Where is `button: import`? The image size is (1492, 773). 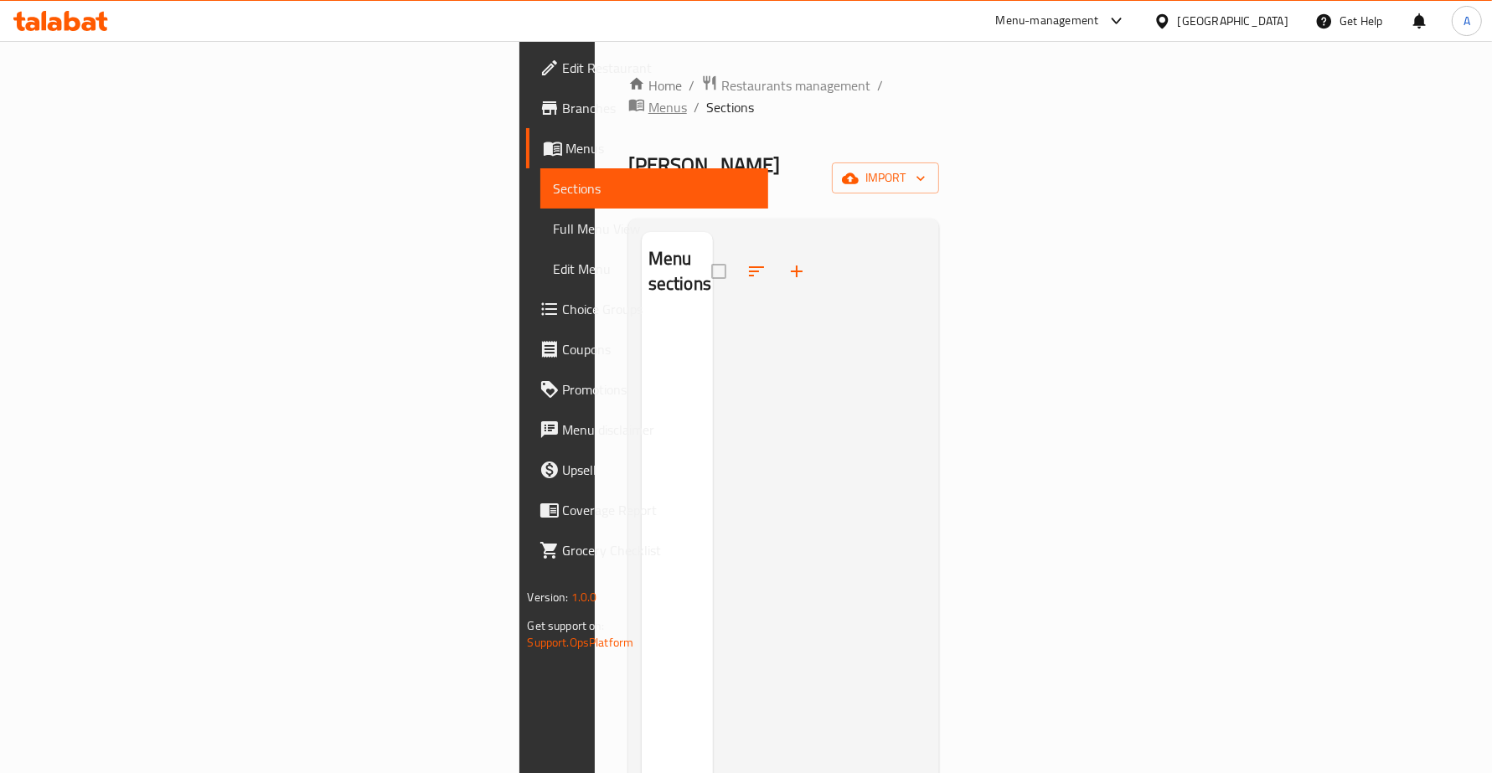
button: import is located at coordinates (885, 178).